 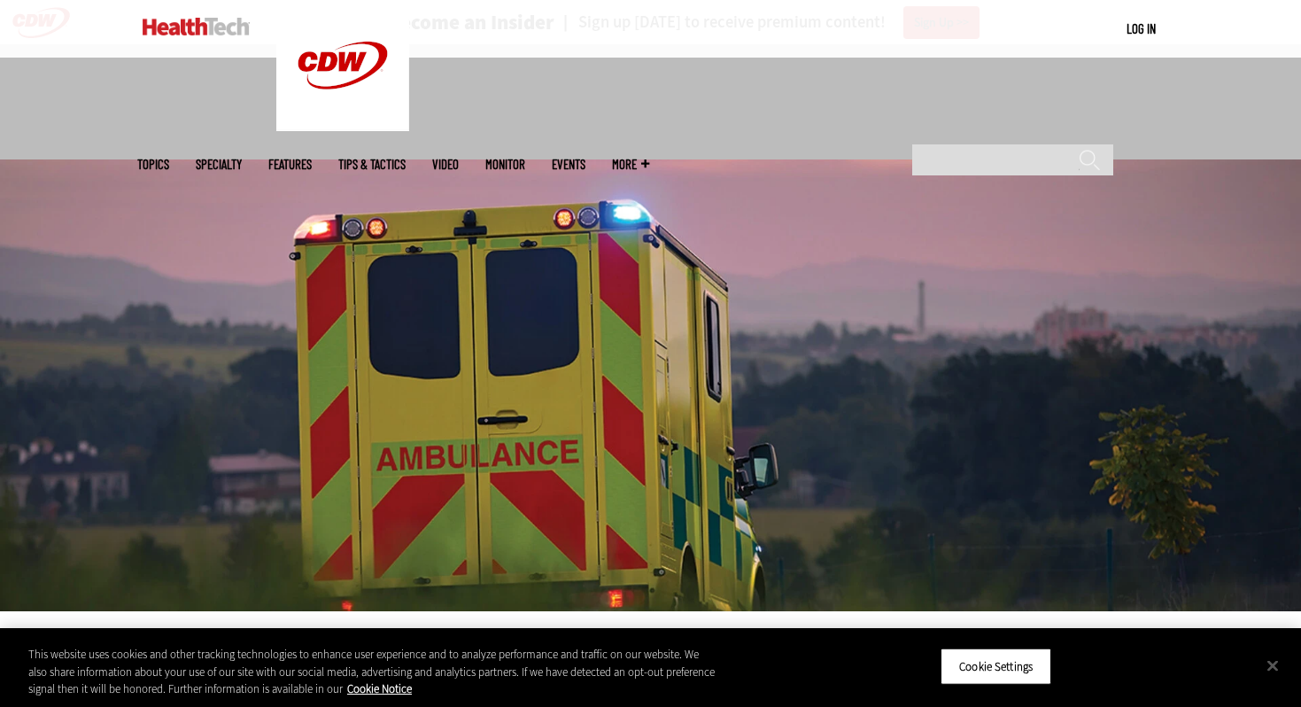 I want to click on a: Tips & Tactics, so click(x=372, y=164).